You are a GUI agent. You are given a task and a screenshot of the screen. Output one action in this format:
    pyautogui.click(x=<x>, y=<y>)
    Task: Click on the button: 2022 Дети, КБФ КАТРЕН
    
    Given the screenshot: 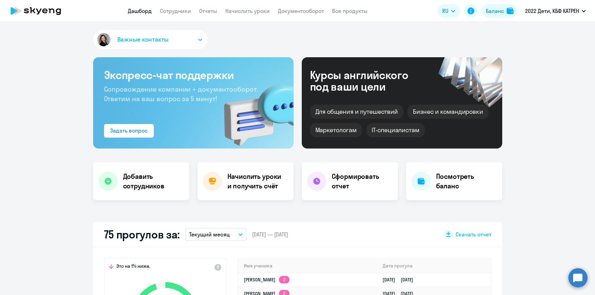 What is the action you would take?
    pyautogui.click(x=556, y=11)
    